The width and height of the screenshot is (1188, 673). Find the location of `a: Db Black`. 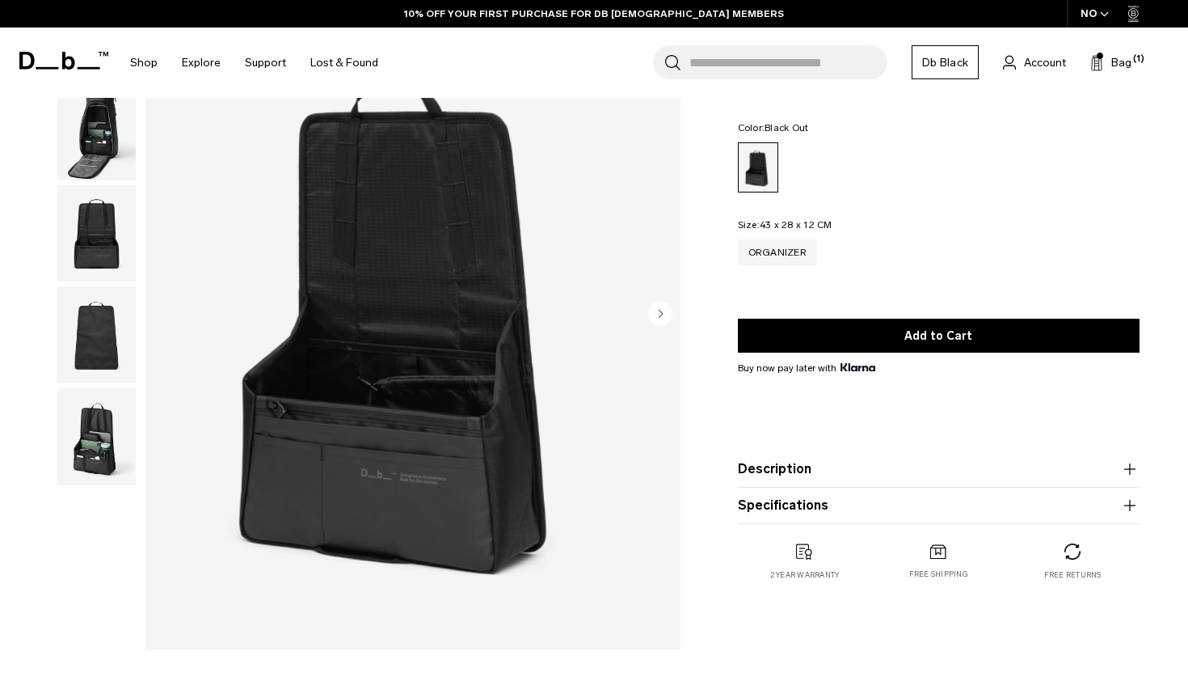

a: Db Black is located at coordinates (945, 62).